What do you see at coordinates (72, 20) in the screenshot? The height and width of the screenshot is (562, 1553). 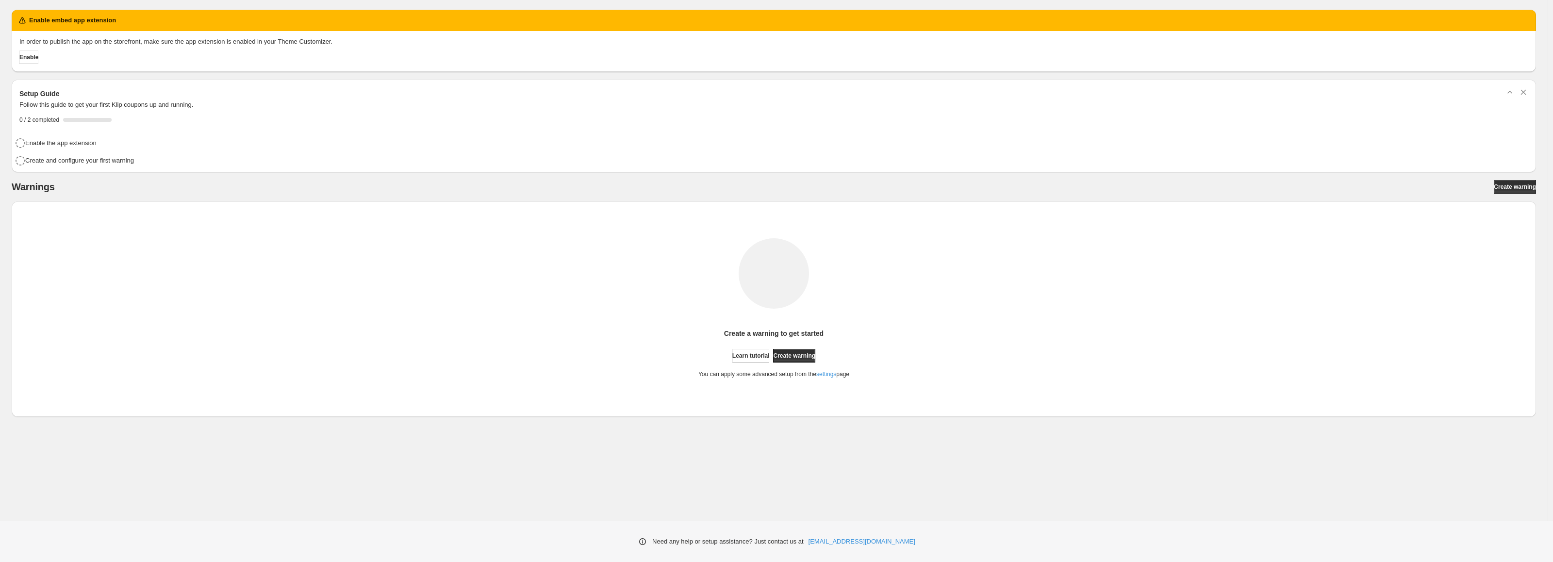 I see `h2: Enable embed app extension` at bounding box center [72, 20].